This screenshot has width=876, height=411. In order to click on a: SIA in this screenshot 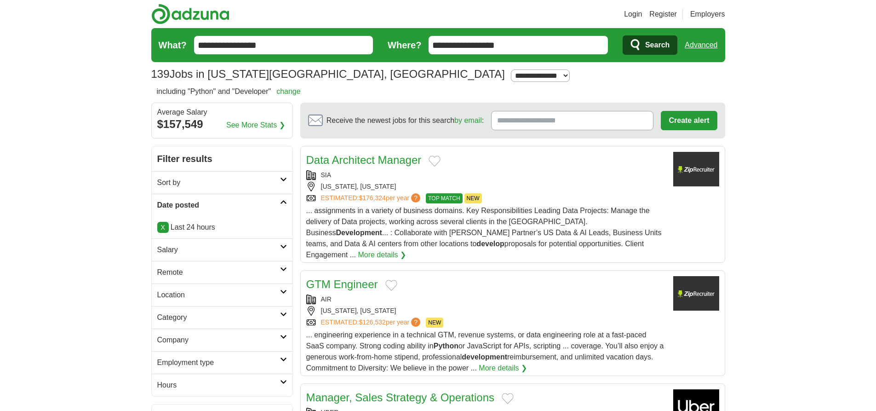, I will do `click(326, 175)`.